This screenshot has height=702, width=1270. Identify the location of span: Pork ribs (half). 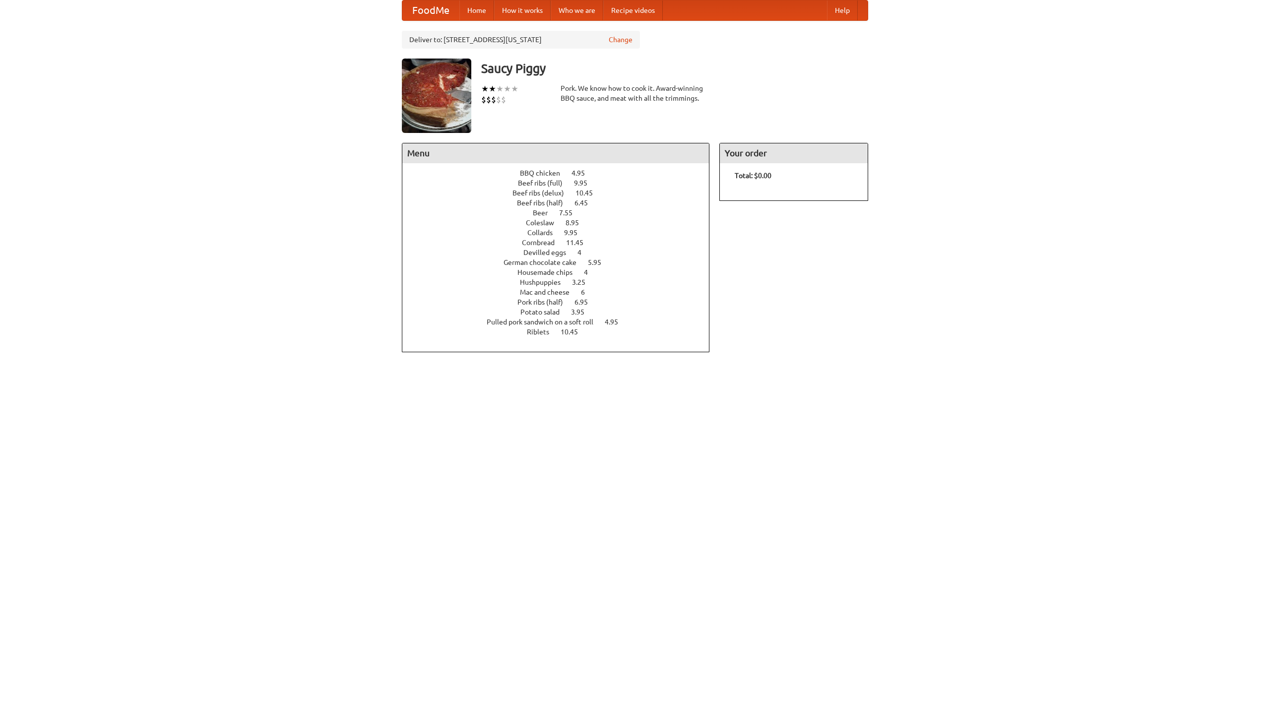
(545, 302).